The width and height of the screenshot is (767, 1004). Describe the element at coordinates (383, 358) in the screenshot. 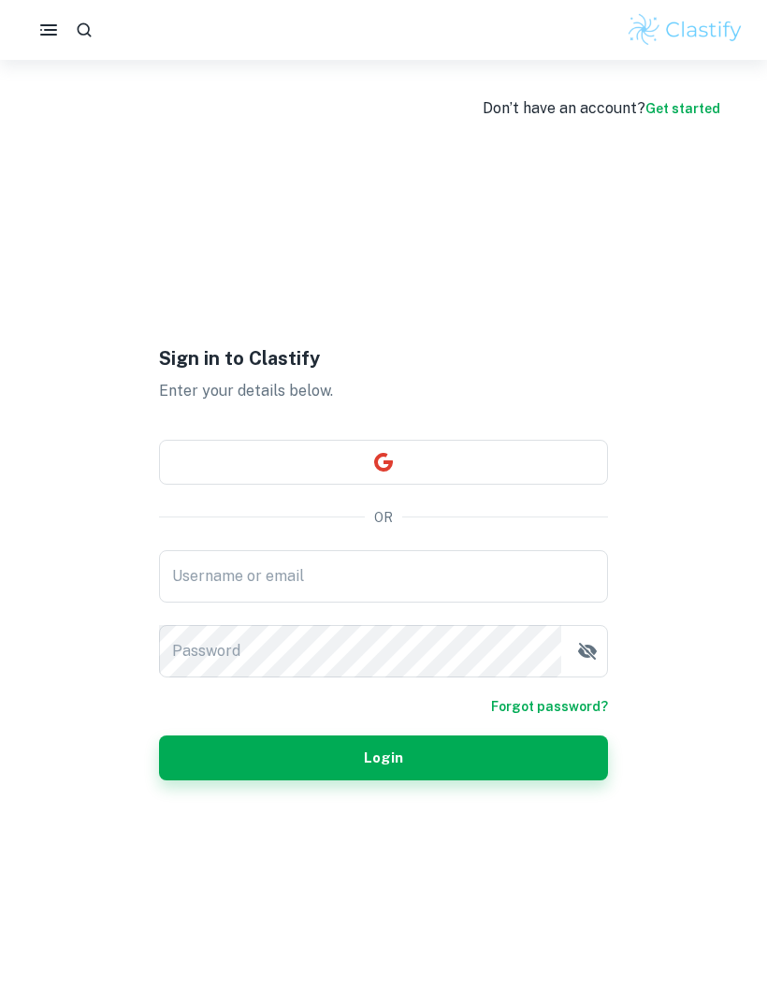

I see `h1: Sign in to Clastify` at that location.